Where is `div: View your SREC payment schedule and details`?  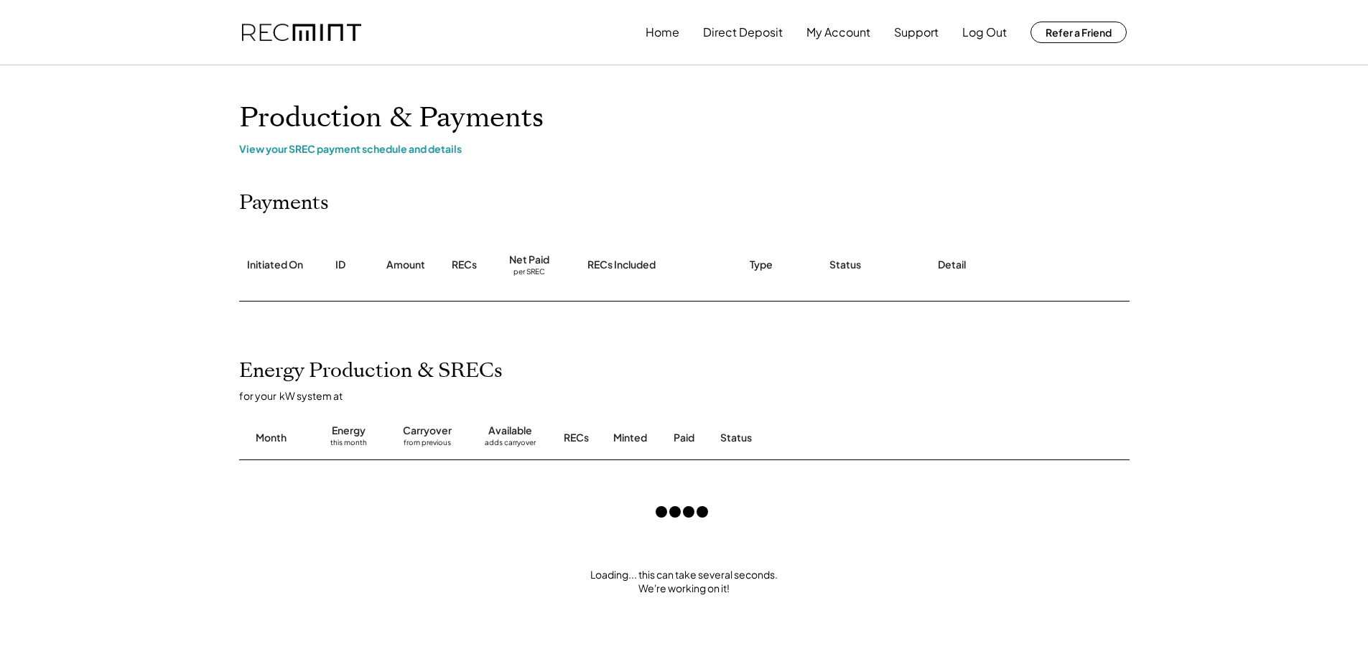
div: View your SREC payment schedule and details is located at coordinates (685, 149).